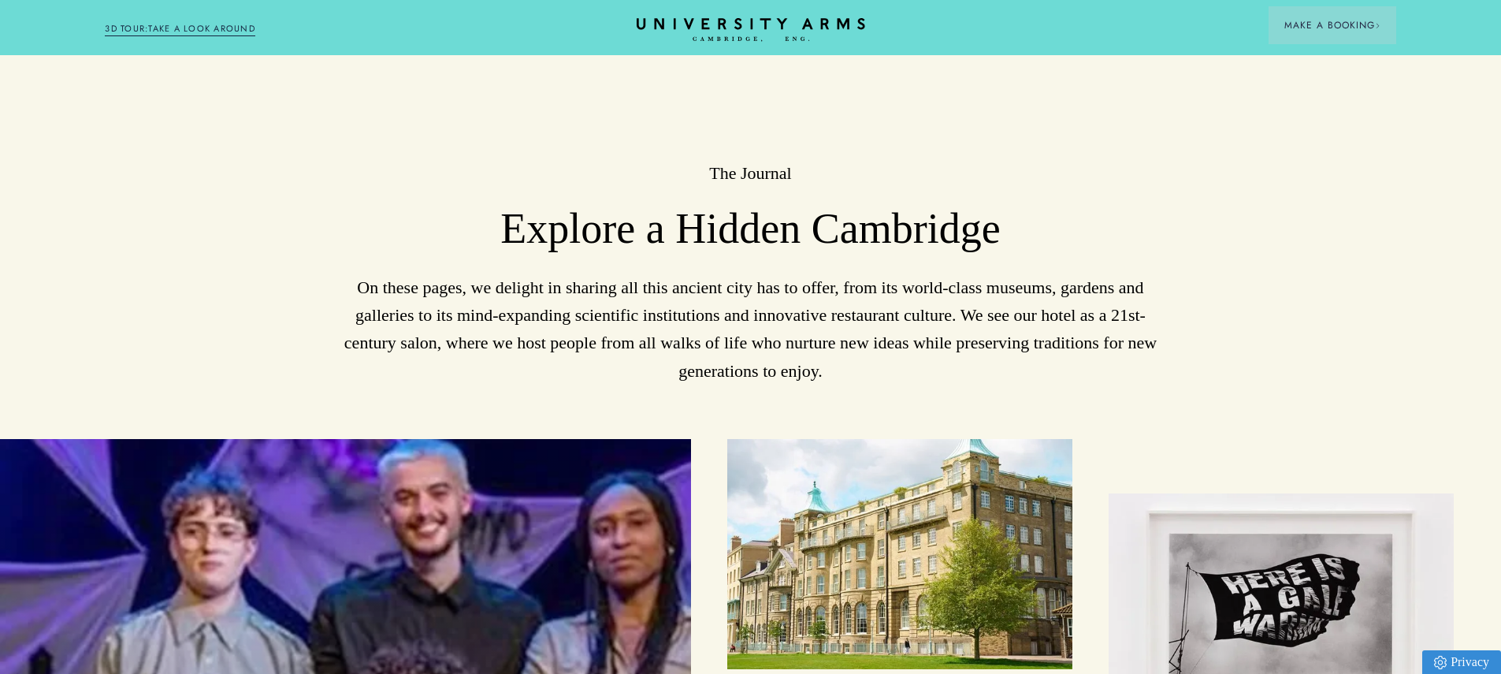 The image size is (1501, 674). What do you see at coordinates (750, 229) in the screenshot?
I see `h3: Explore a Hidden Cambridge` at bounding box center [750, 229].